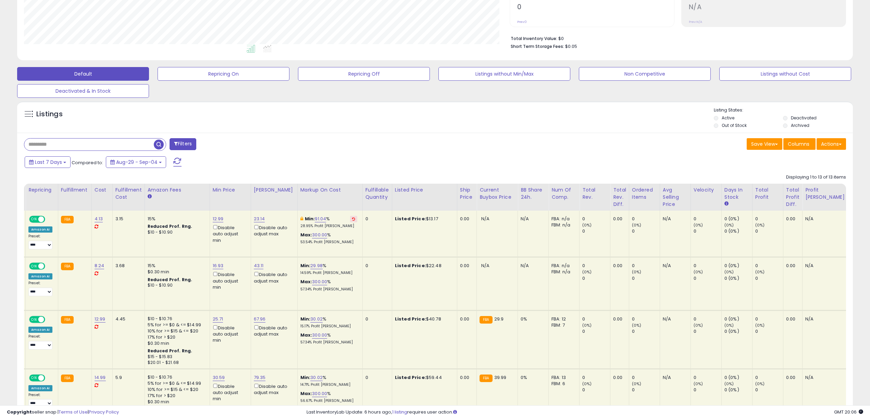  What do you see at coordinates (87, 163) in the screenshot?
I see `span: Compared to:` at bounding box center [87, 163].